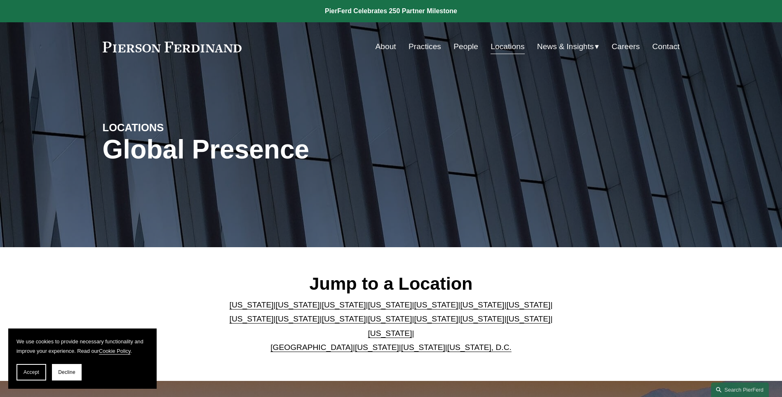 This screenshot has height=397, width=782. What do you see at coordinates (391, 283) in the screenshot?
I see `h2: Jump to a Location` at bounding box center [391, 283].